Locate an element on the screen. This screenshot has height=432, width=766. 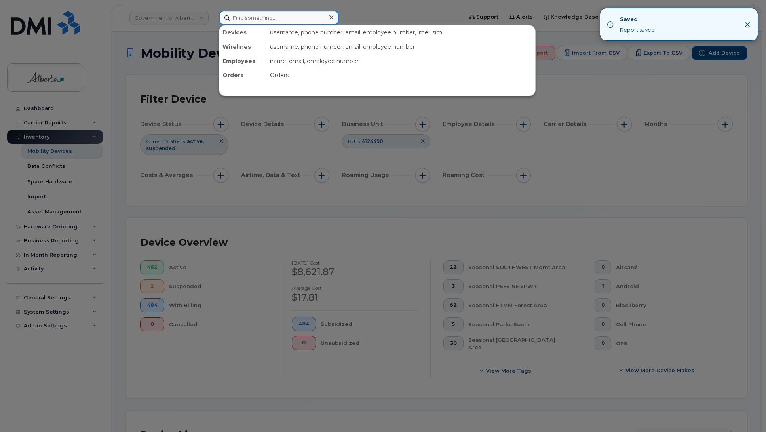
div: username, phone number, email, employee number, imei, sim is located at coordinates (401, 32).